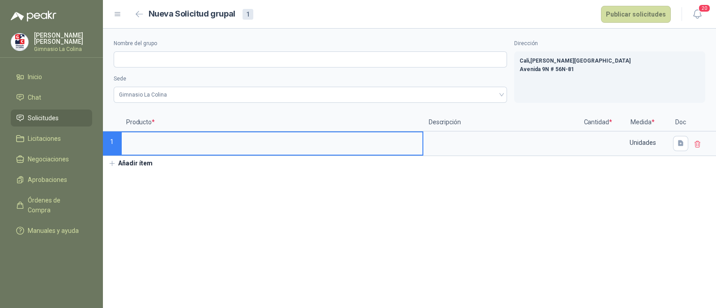 Image resolution: width=716 pixels, height=308 pixels. I want to click on button: 20, so click(697, 14).